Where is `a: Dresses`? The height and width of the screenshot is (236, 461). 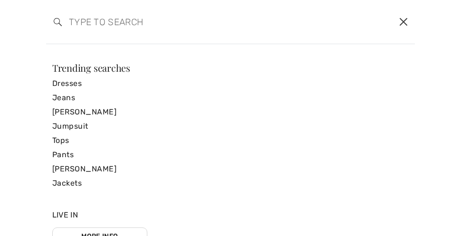 a: Dresses is located at coordinates (230, 84).